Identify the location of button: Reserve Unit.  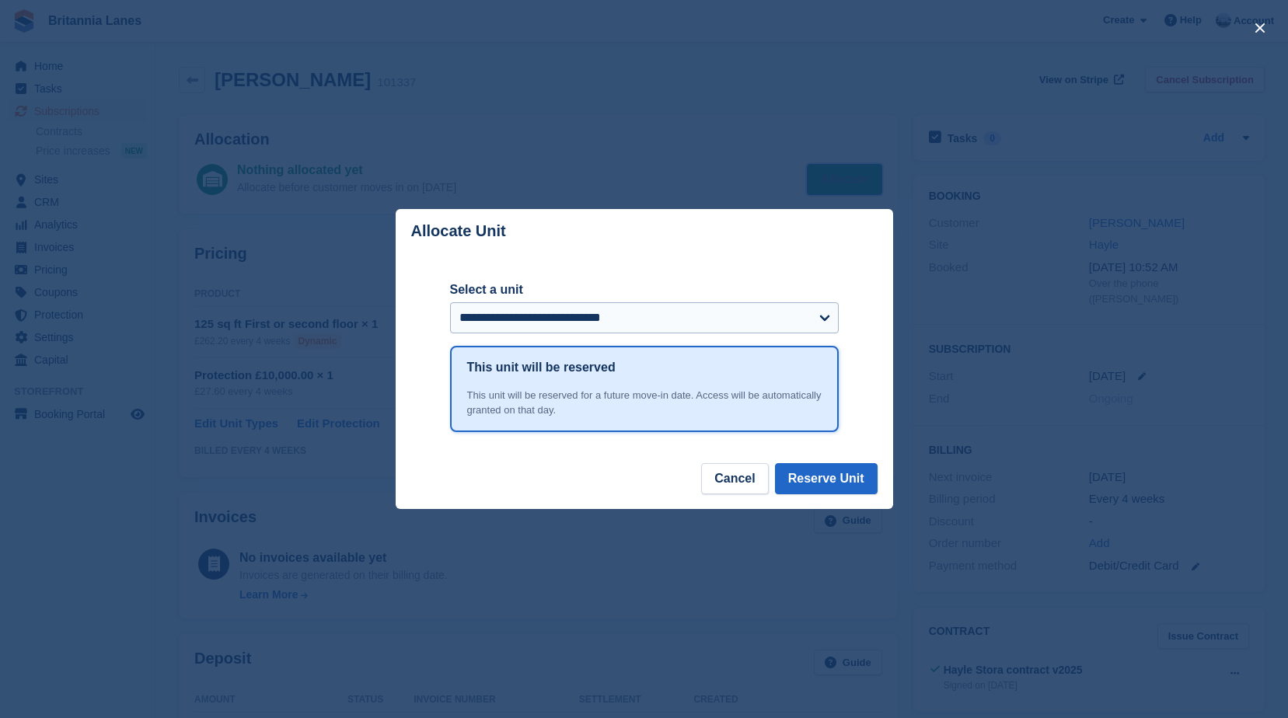
(826, 479).